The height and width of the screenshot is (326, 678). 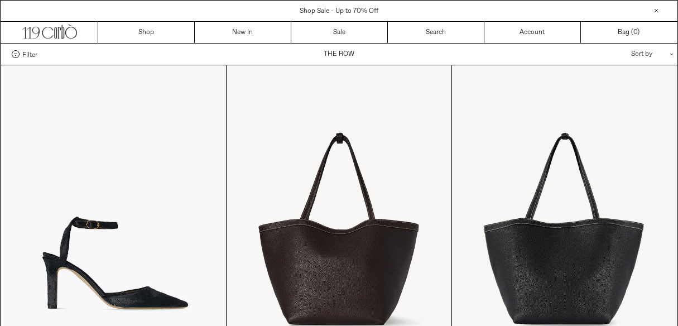 What do you see at coordinates (635, 32) in the screenshot?
I see `span: 0` at bounding box center [635, 32].